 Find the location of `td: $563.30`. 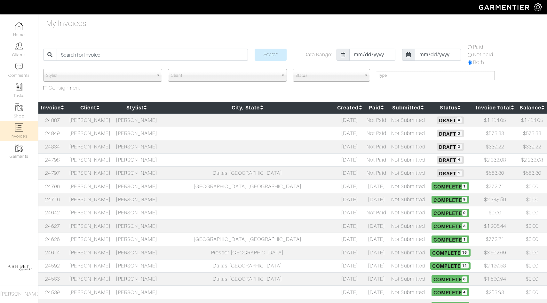

td: $563.30 is located at coordinates (496, 173).